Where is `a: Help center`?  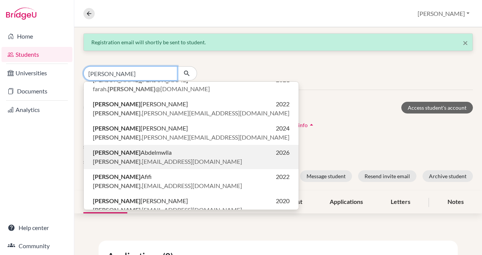 a: Help center is located at coordinates (37, 228).